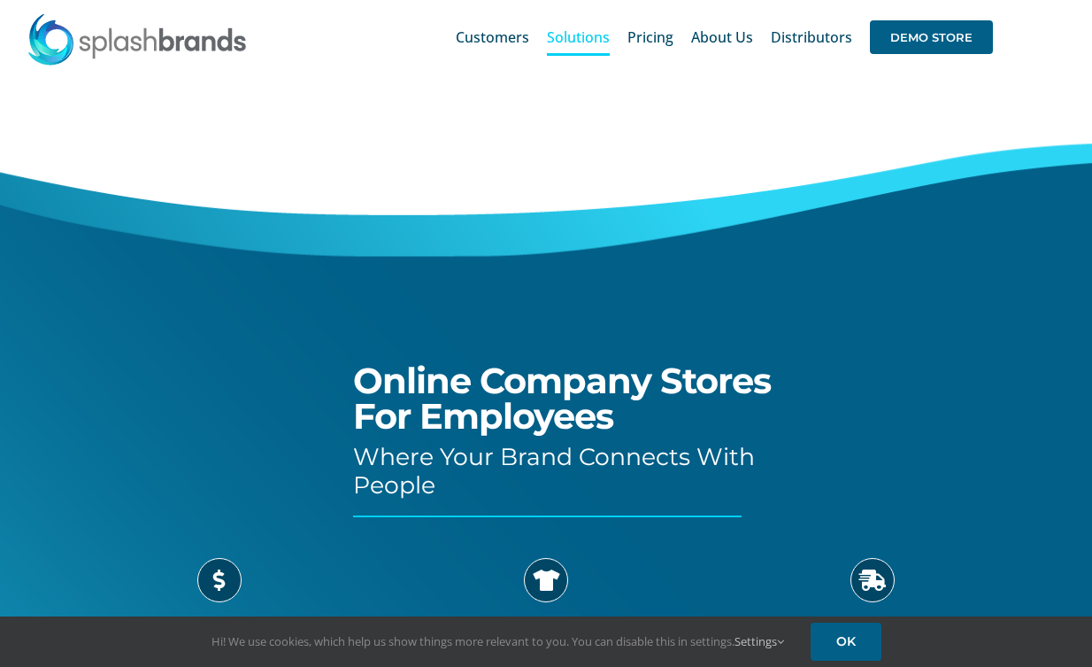 The image size is (1092, 667). I want to click on a: Distributors, so click(812, 37).